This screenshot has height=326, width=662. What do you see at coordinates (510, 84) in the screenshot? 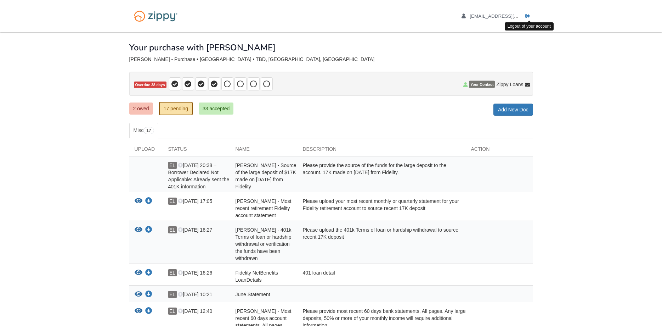
I see `span: Zippy Loans` at bounding box center [510, 84].